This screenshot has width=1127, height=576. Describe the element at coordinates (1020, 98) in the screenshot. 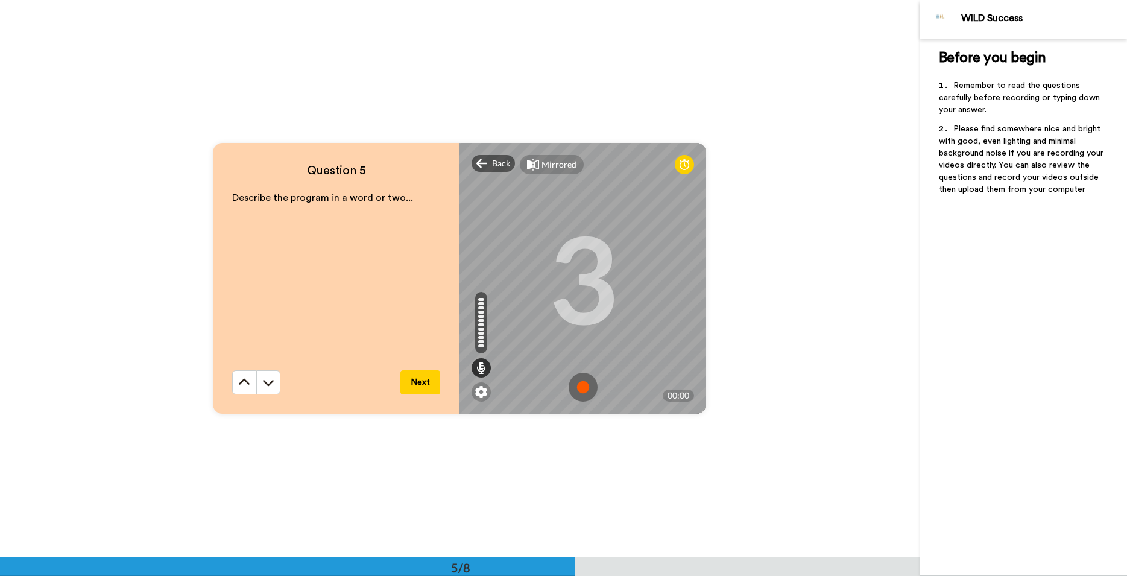

I see `span: Remember to read the questions carefully before recording or typing down your answer.` at that location.